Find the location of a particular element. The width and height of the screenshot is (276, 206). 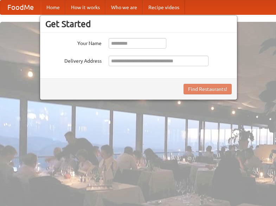

a: How it works is located at coordinates (86, 7).